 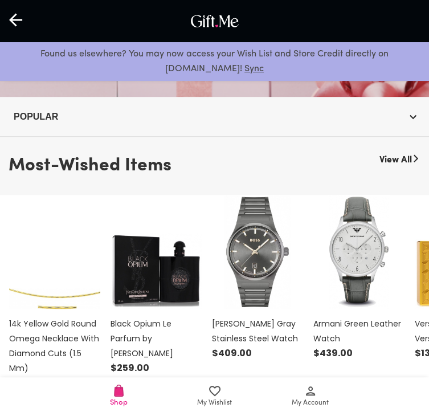 What do you see at coordinates (156, 252) in the screenshot?
I see `img: Black Opium Le Parfum by Yves Saint Laurent` at bounding box center [156, 252].